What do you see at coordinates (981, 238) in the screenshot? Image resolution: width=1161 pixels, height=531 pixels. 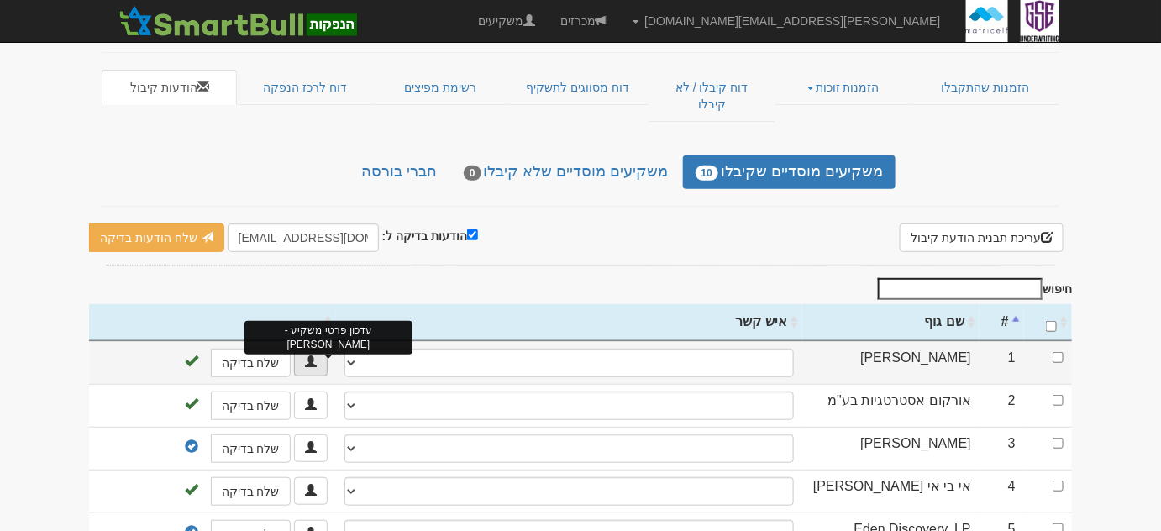 I see `button: עריכת תבנית הודעת קיבול` at bounding box center [981, 238].